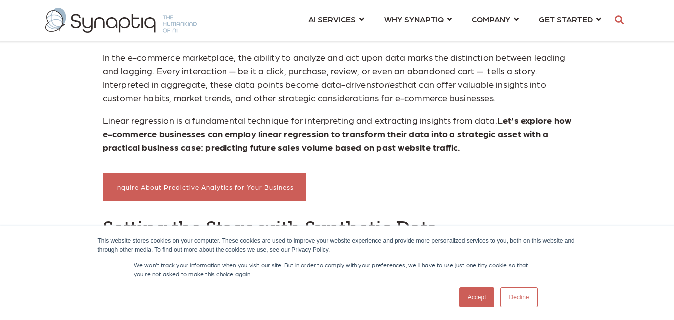 The width and height of the screenshot is (674, 320). I want to click on a: COMPANY, so click(496, 19).